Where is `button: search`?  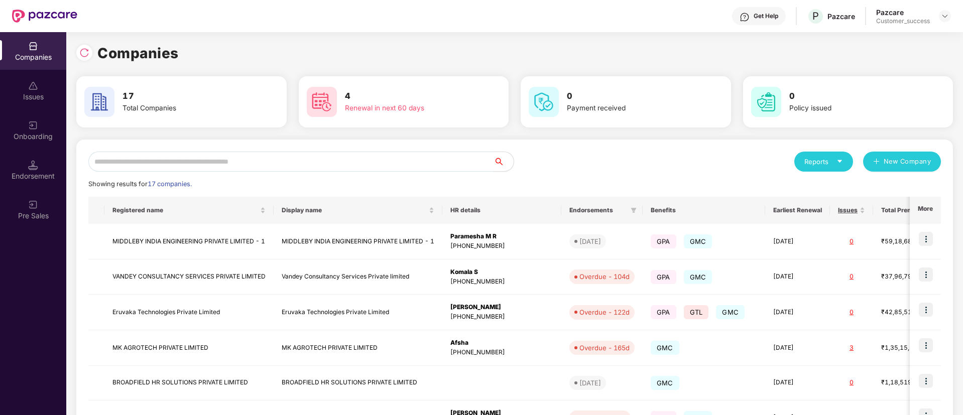
button: search is located at coordinates (504, 162).